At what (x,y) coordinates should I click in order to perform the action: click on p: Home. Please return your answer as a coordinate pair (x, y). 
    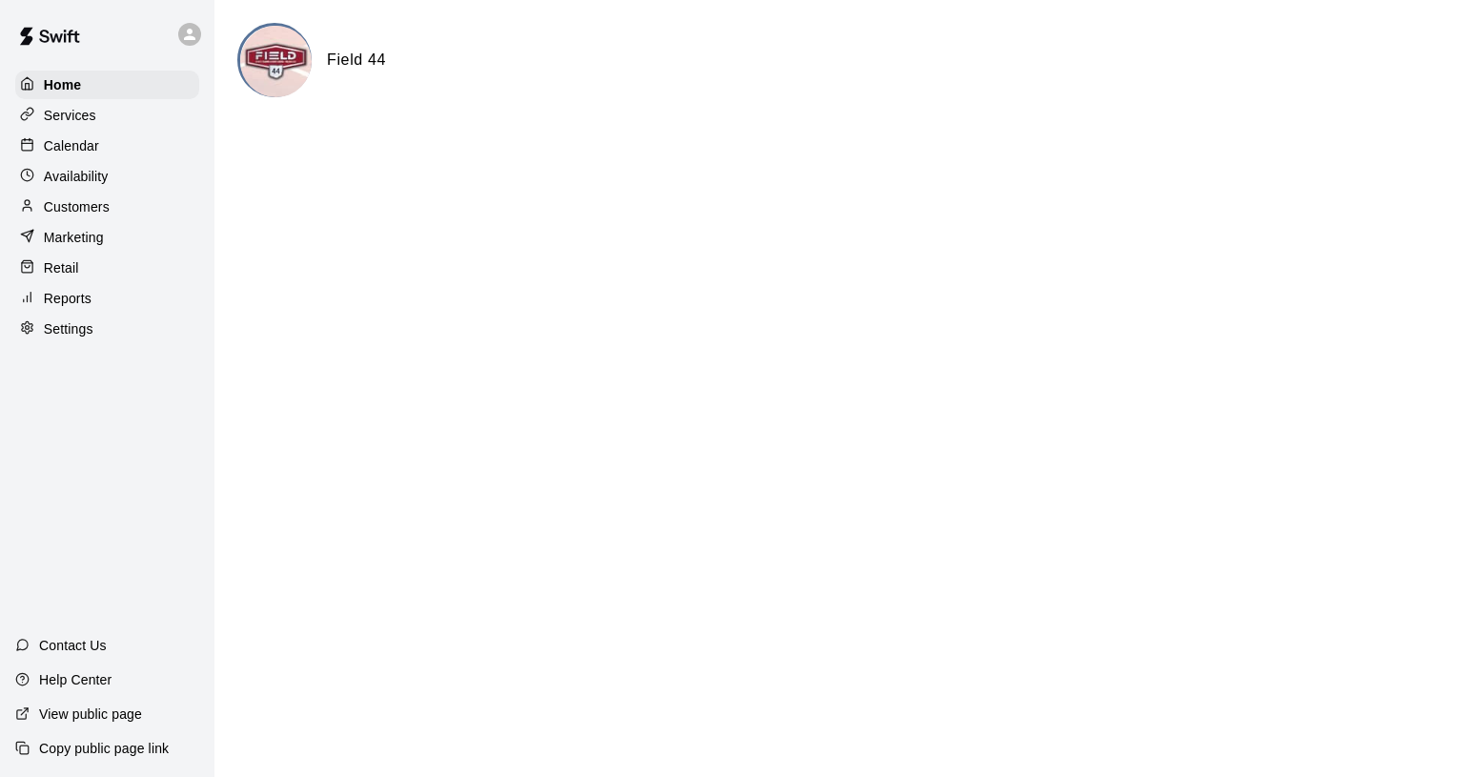
    Looking at the image, I should click on (63, 85).